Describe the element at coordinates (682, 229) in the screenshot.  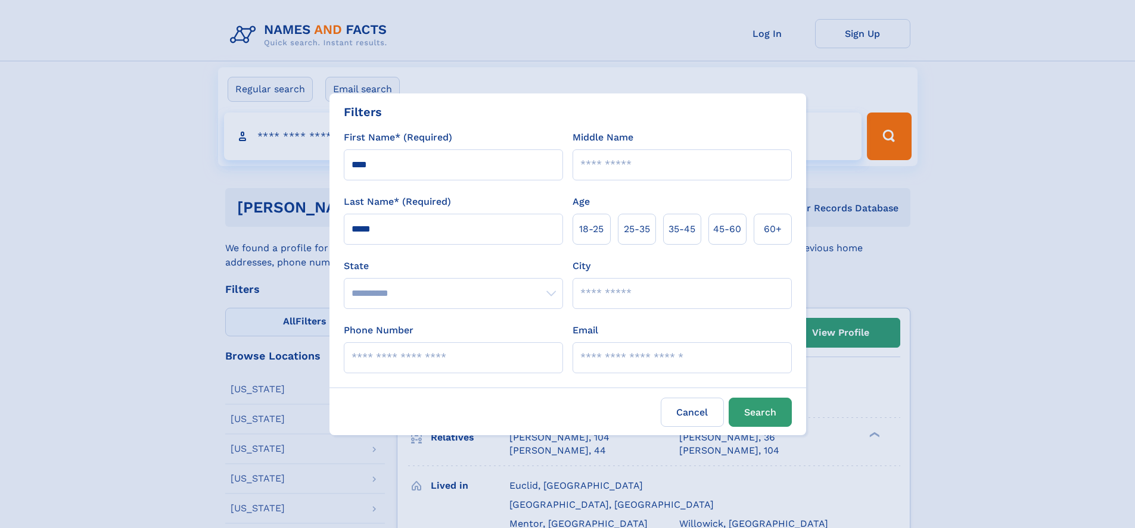
I see `span: 35‑45` at that location.